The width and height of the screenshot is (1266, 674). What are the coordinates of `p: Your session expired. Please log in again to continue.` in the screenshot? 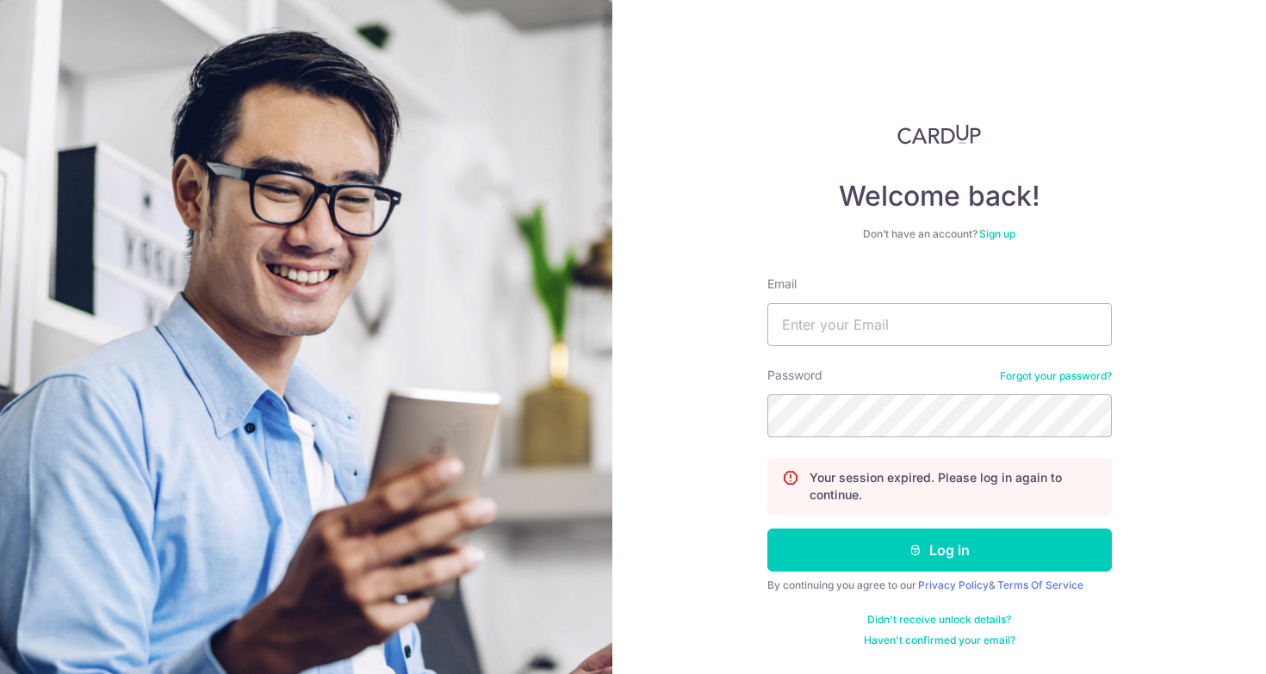 It's located at (953, 486).